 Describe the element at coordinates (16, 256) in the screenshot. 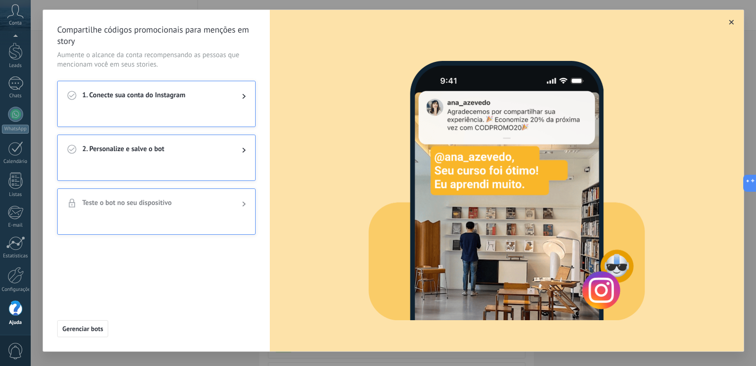

I see `div: Estatísticas` at that location.